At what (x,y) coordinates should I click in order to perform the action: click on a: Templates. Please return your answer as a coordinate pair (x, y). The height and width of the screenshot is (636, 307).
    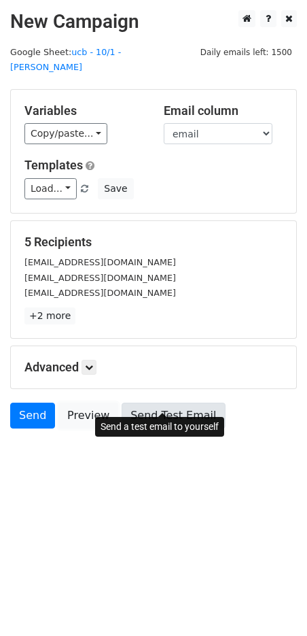
    Looking at the image, I should click on (54, 165).